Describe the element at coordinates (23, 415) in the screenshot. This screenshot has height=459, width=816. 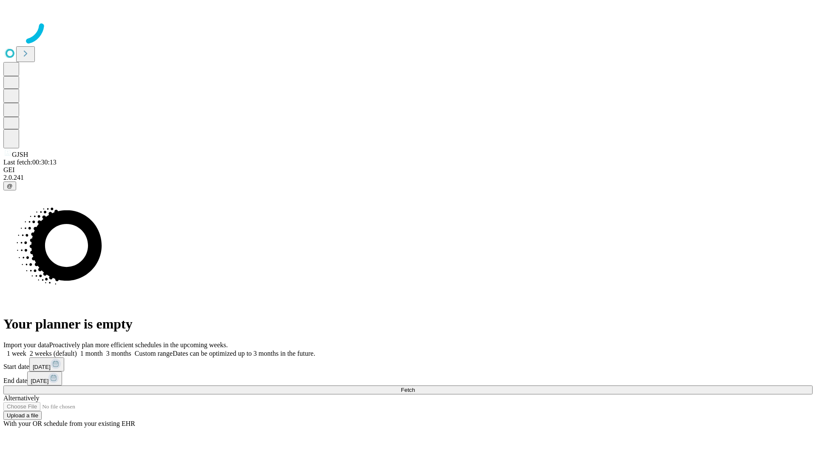
I see `button: Upload a file` at that location.